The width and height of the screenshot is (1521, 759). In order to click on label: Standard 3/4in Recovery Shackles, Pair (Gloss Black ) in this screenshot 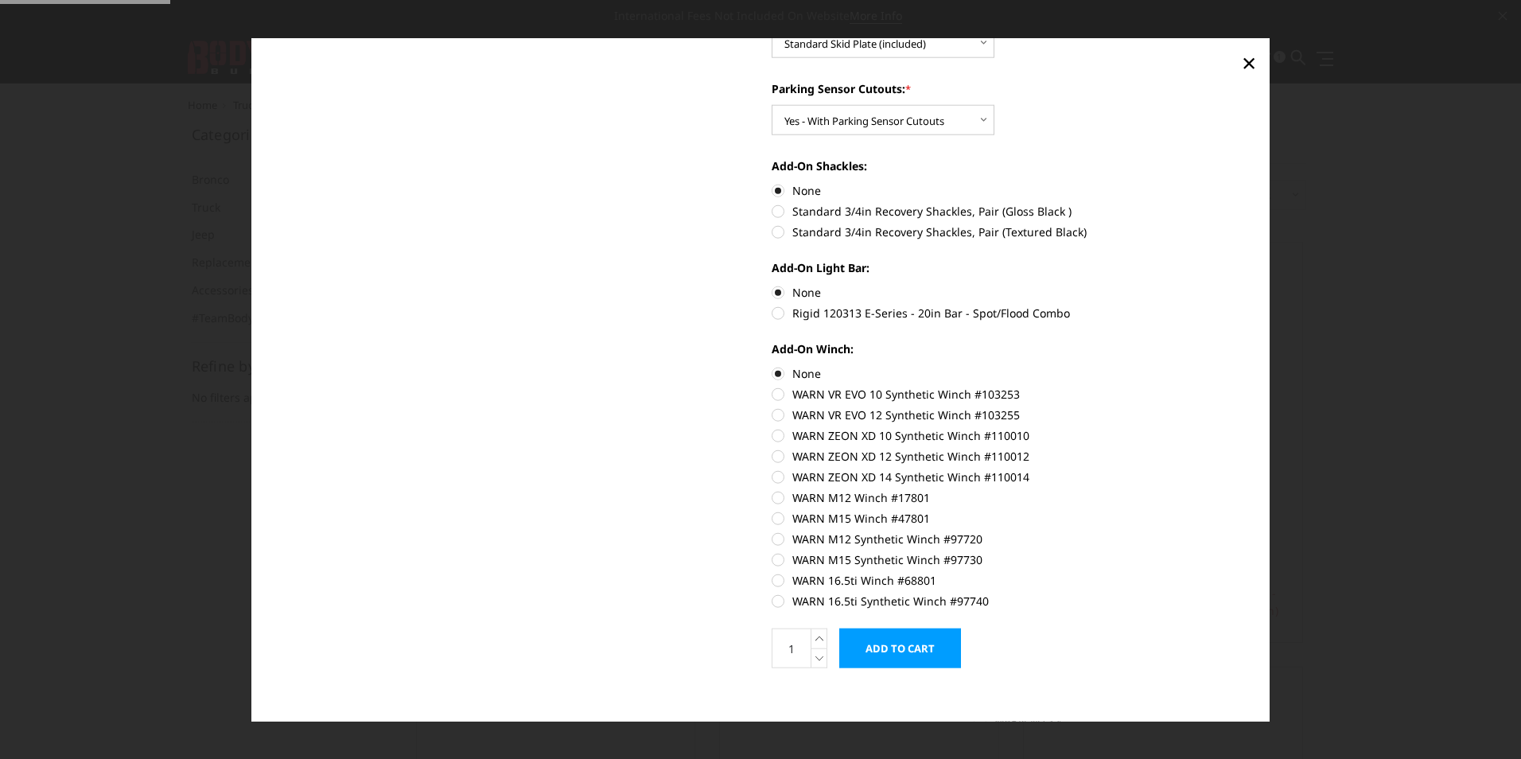, I will do `click(1008, 211)`.